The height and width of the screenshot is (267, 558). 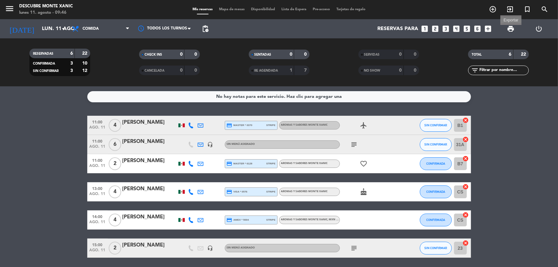 I want to click on input: Filtrar por nombre..., so click(x=504, y=70).